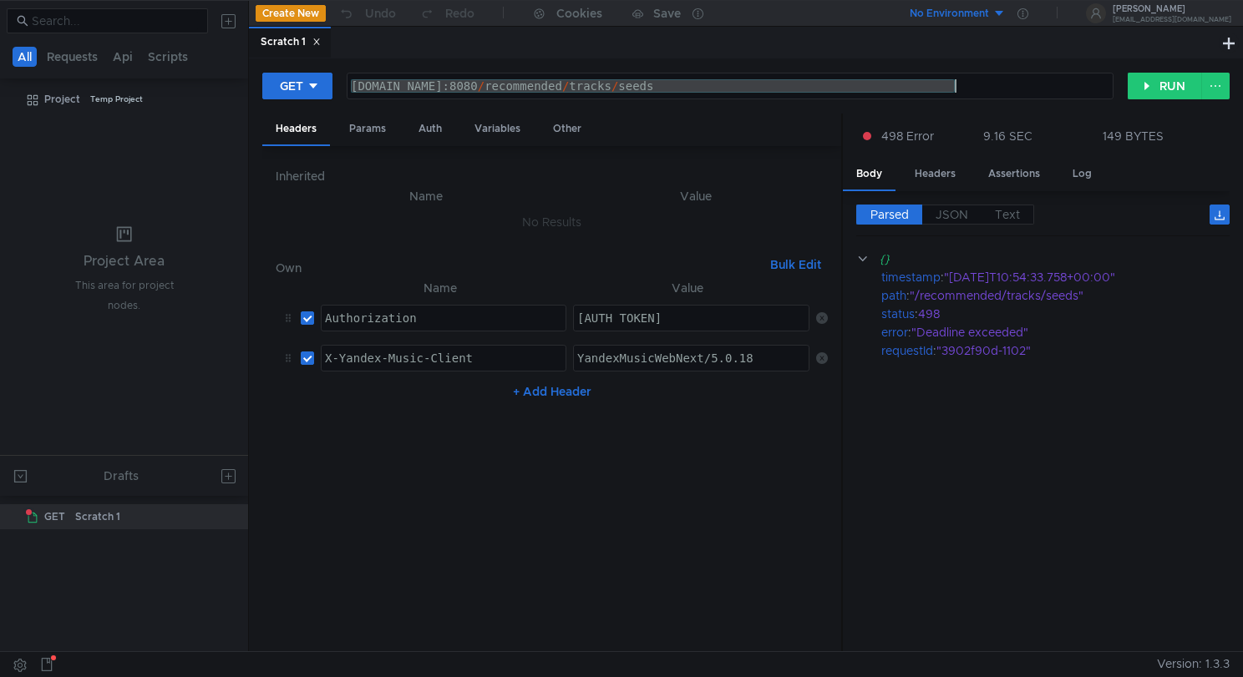 Image resolution: width=1243 pixels, height=677 pixels. I want to click on div: Save, so click(666, 13).